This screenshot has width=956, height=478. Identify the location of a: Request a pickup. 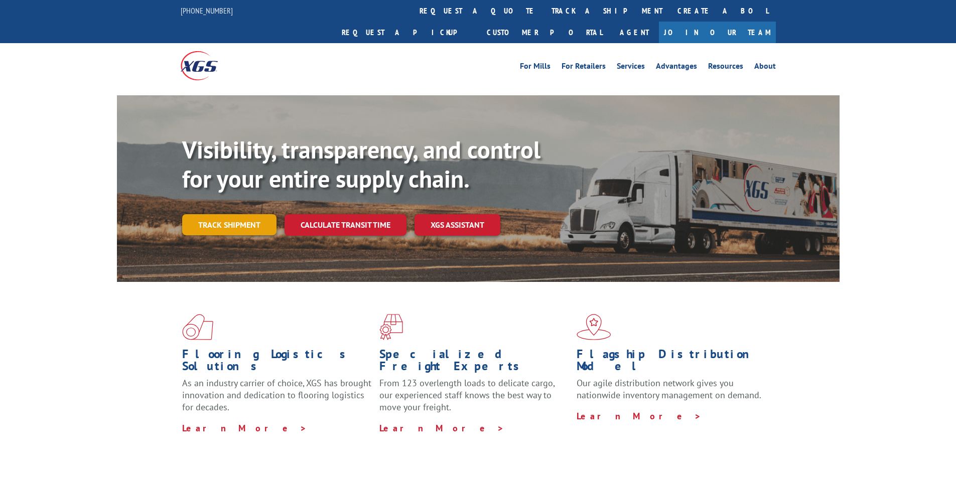
(407, 32).